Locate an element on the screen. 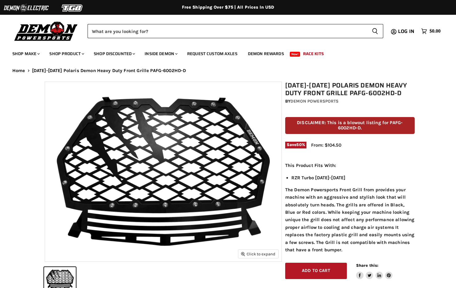 This screenshot has width=456, height=288. img: Demon Powersports is located at coordinates (46, 31).